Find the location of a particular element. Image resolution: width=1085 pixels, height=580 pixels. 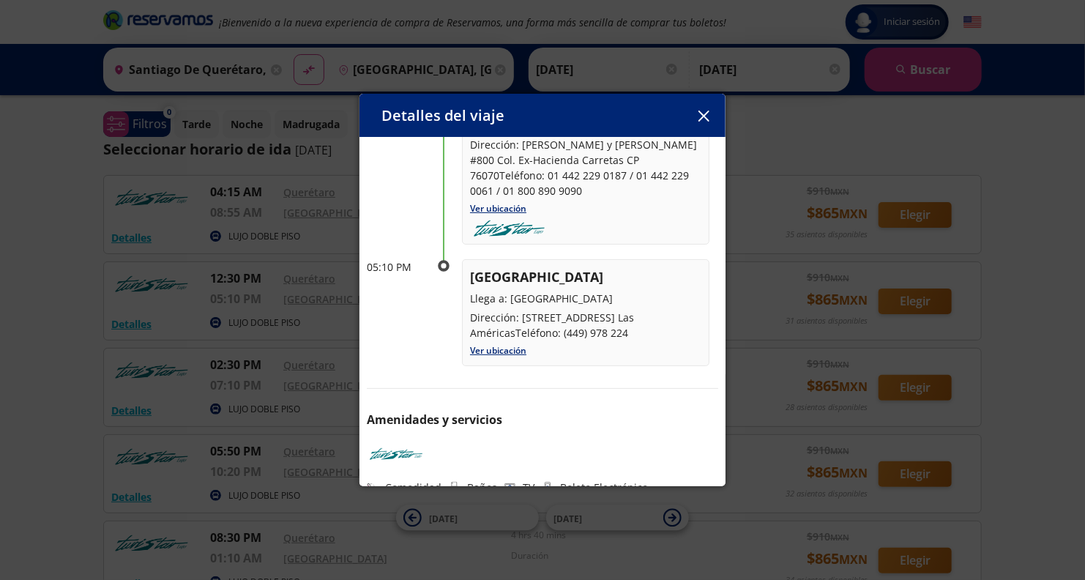

p: Baños is located at coordinates (482, 487).